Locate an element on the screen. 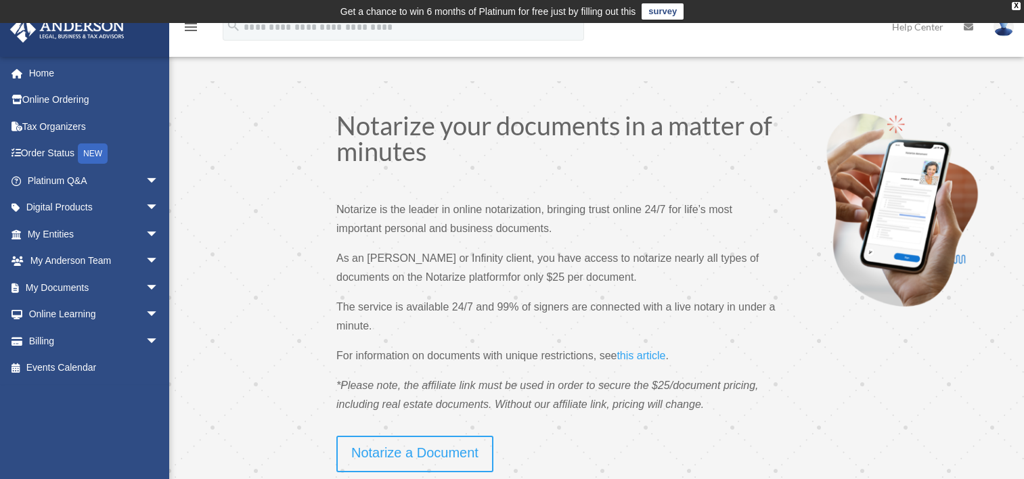 Image resolution: width=1024 pixels, height=479 pixels. a: Platinum Q&Aarrow_drop_down is located at coordinates (94, 181).